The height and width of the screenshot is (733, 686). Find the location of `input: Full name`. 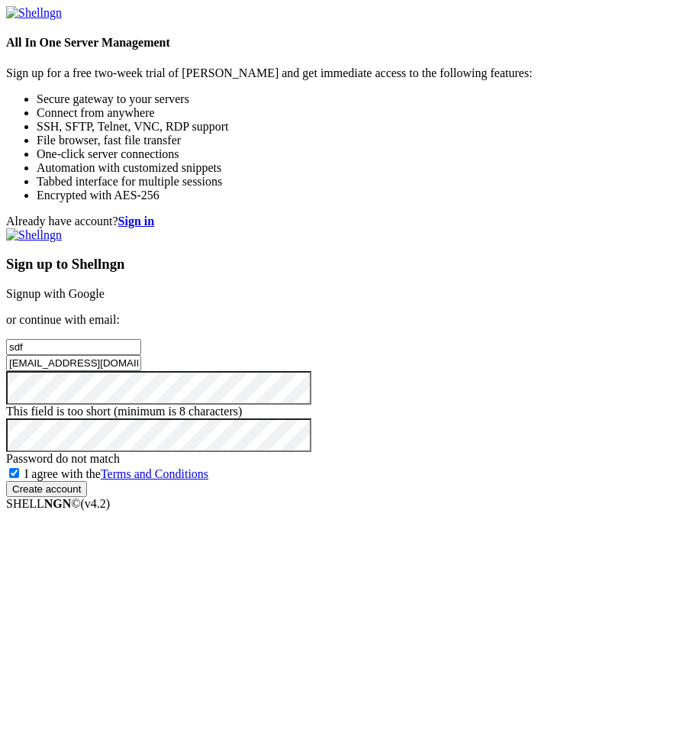

input: Full name is located at coordinates (73, 346).